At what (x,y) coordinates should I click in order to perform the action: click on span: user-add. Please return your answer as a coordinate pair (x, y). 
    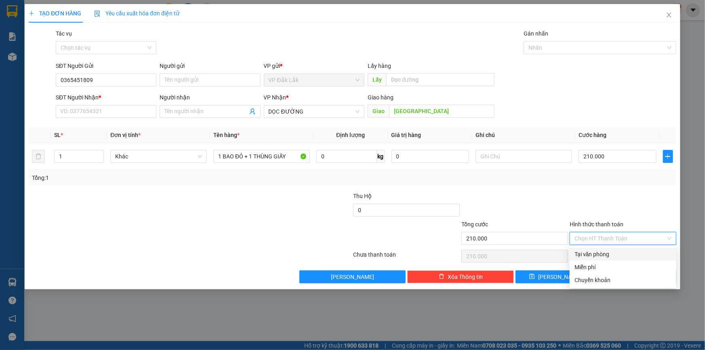
    Looking at the image, I should click on (253, 112).